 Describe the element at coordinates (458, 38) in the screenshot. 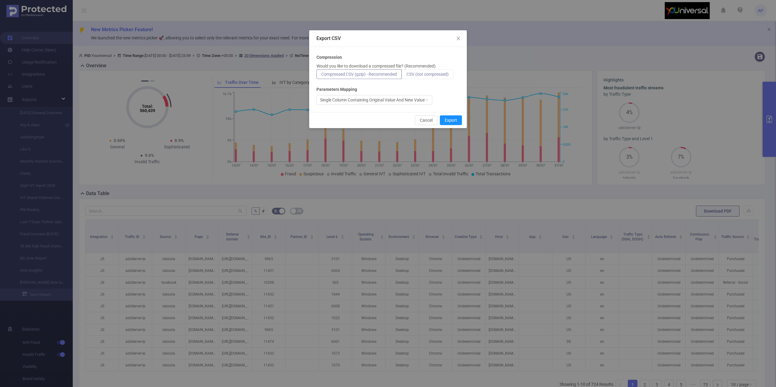

I see `i: icon: close` at that location.